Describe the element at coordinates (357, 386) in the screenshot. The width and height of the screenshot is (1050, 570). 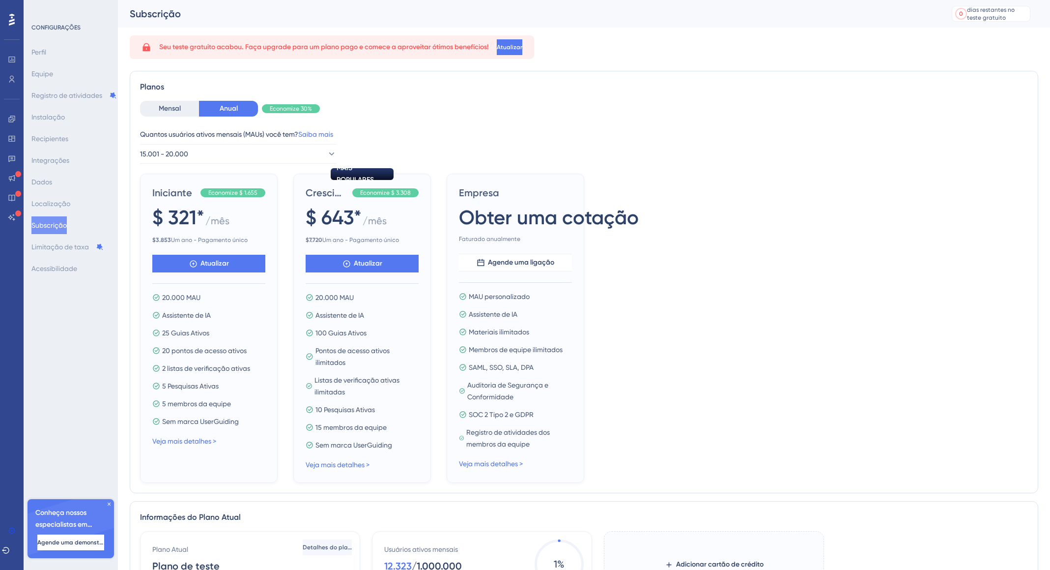
I see `font: Listas de verificação ativas ilimitadas` at that location.